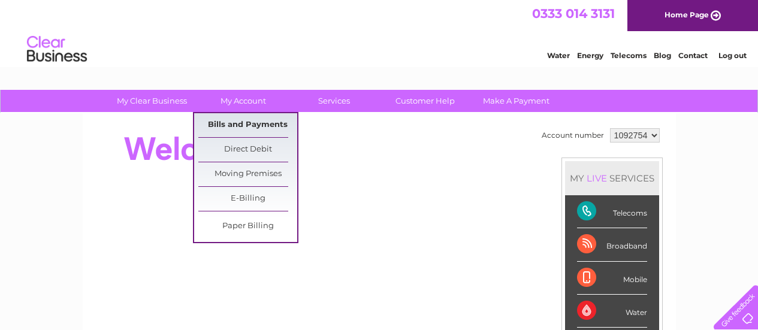  Describe the element at coordinates (611, 178) in the screenshot. I see `div: MY SERVICES` at that location.